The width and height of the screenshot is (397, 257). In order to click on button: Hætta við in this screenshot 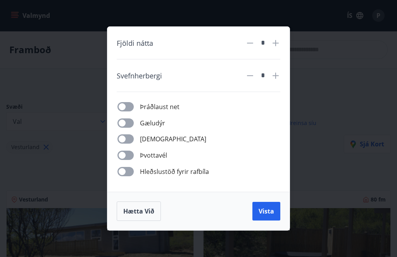, I will do `click(139, 211)`.